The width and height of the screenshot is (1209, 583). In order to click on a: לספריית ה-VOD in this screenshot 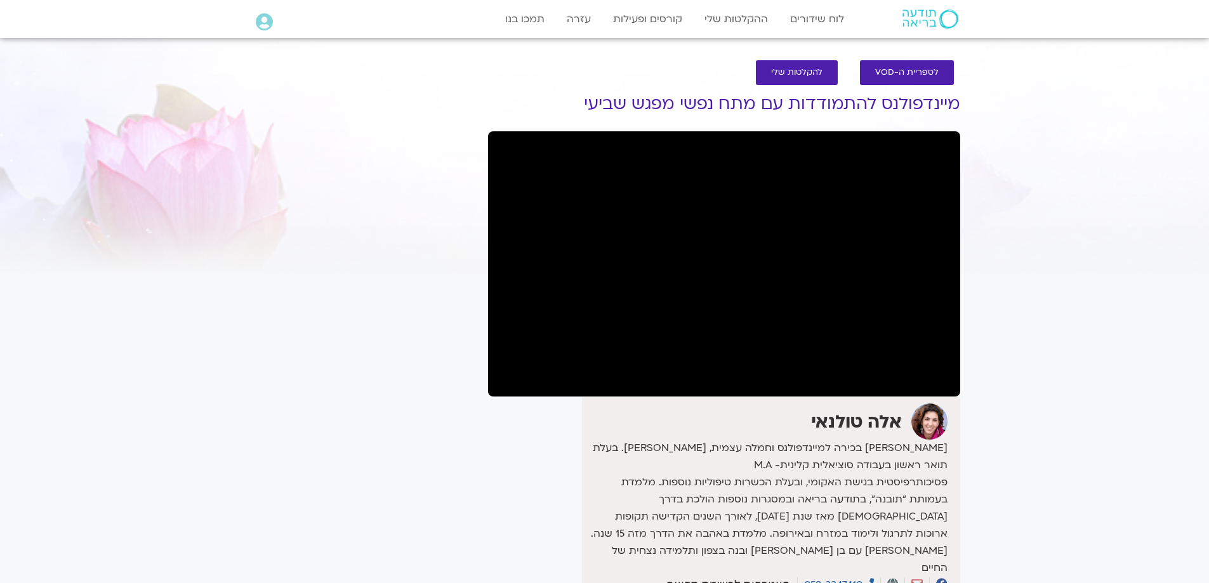, I will do `click(907, 72)`.